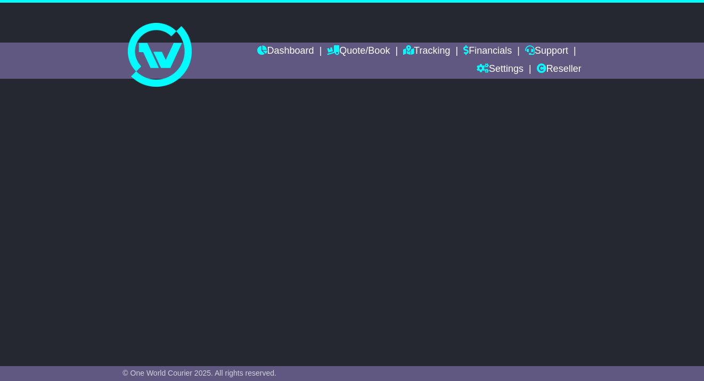 This screenshot has height=381, width=704. I want to click on span: © One World Courier 2025. All rights reserved., so click(199, 373).